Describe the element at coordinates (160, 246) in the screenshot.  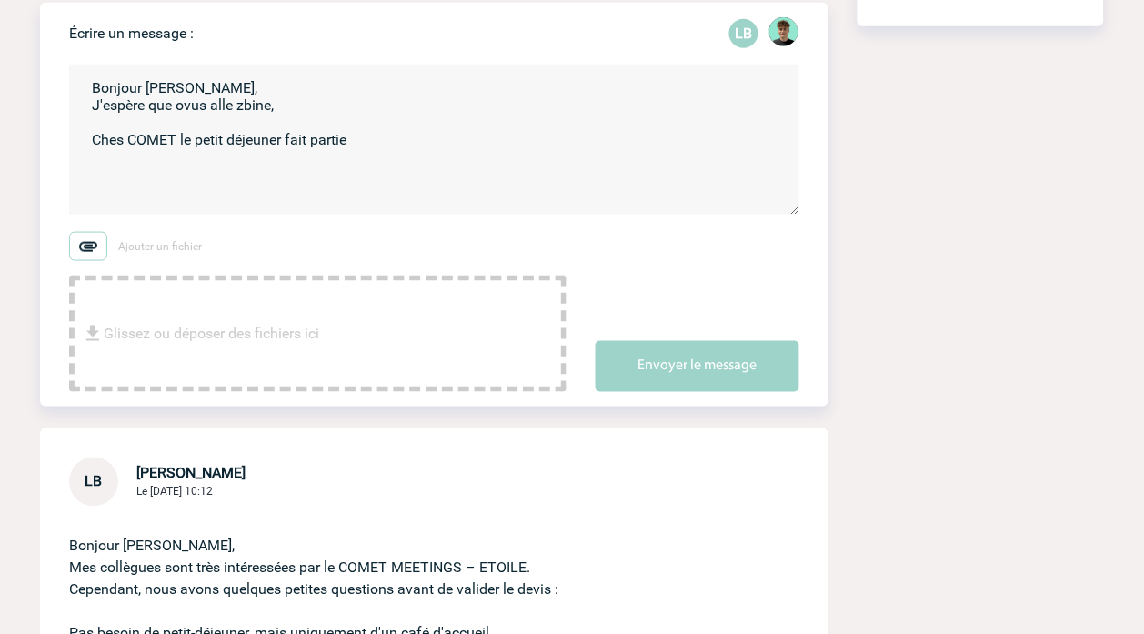
I see `span: Ajouter un fichier` at that location.